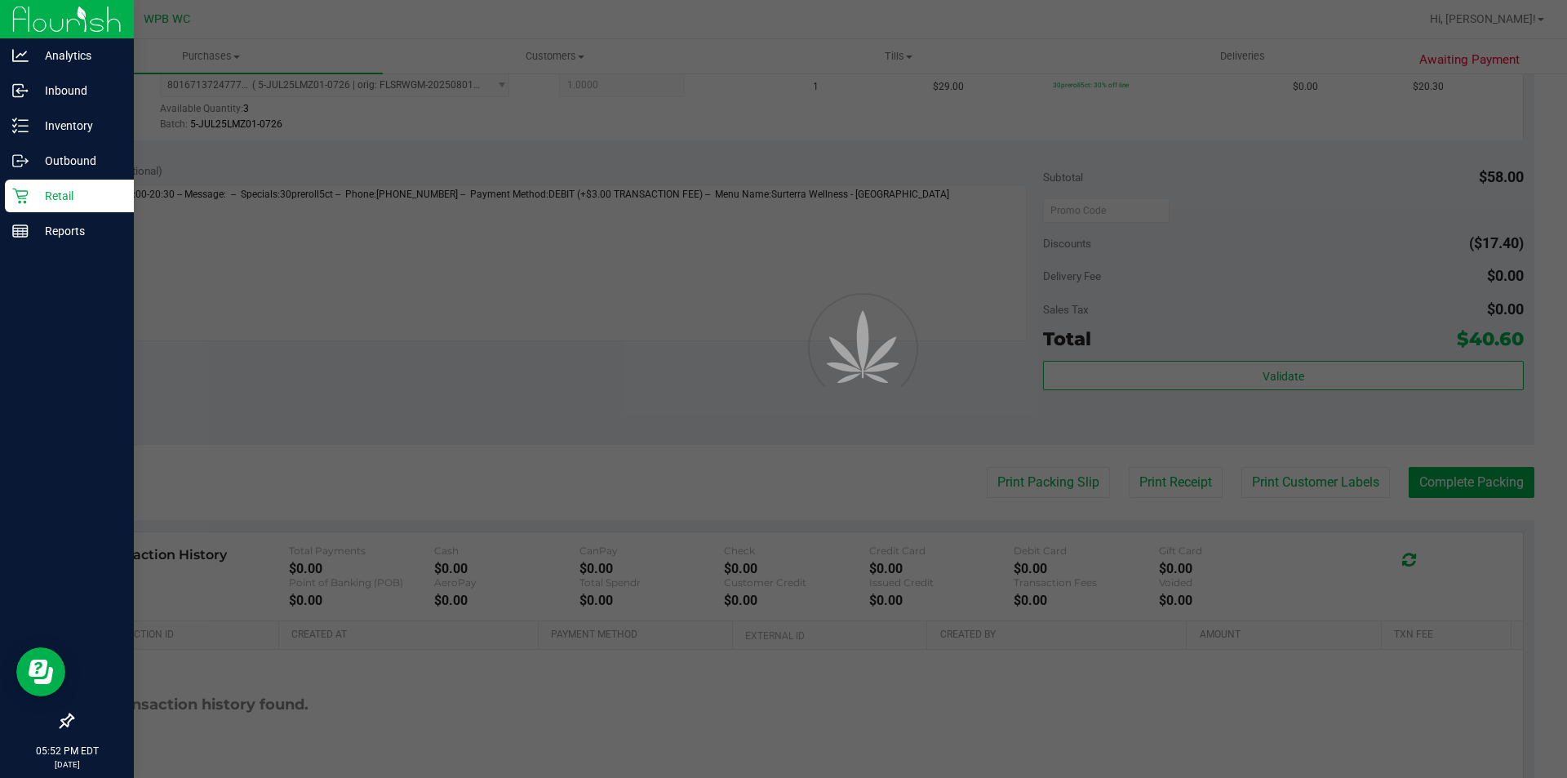 Image resolution: width=1567 pixels, height=778 pixels. Describe the element at coordinates (78, 126) in the screenshot. I see `p: Inventory` at that location.